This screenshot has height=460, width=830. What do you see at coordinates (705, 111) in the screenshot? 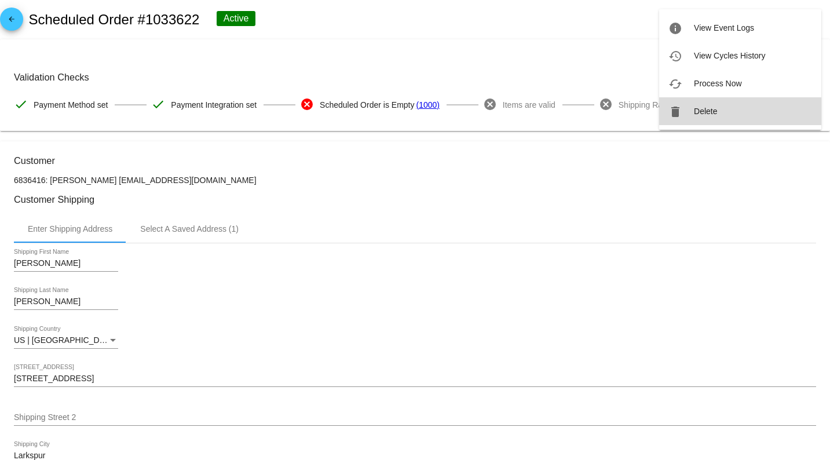
I see `span: Delete` at bounding box center [705, 111].